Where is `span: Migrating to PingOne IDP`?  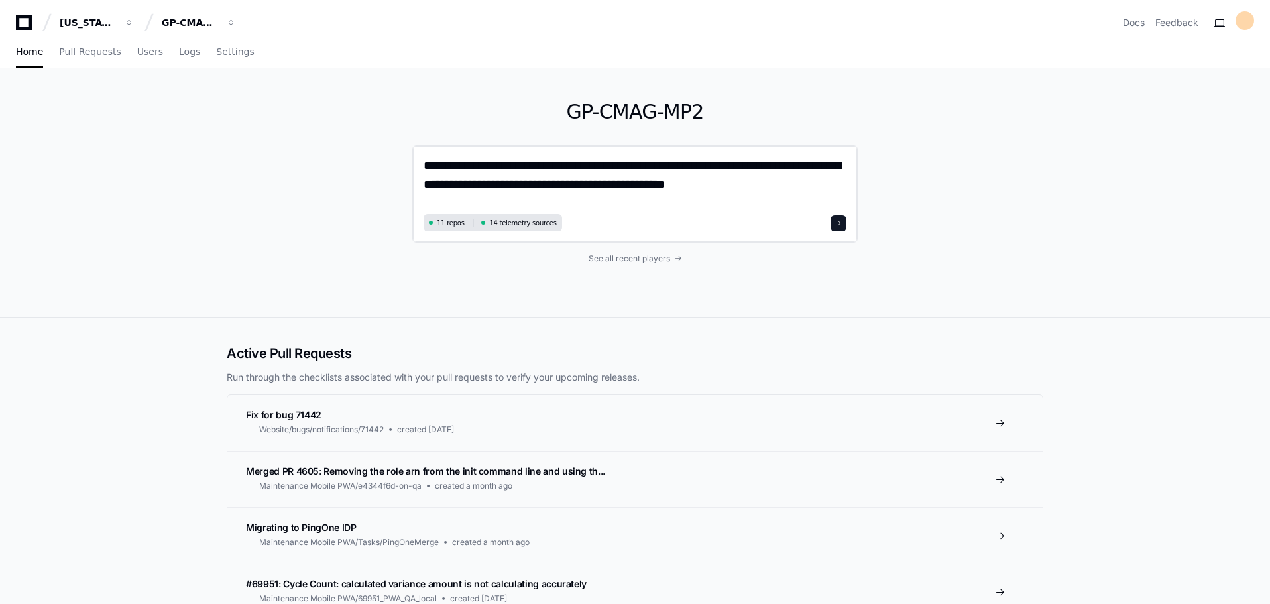
span: Migrating to PingOne IDP is located at coordinates (301, 527).